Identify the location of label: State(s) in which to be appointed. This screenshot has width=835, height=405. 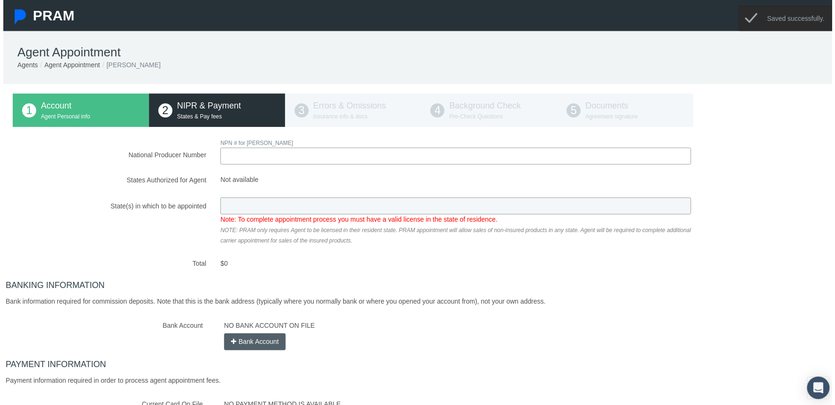
(107, 223).